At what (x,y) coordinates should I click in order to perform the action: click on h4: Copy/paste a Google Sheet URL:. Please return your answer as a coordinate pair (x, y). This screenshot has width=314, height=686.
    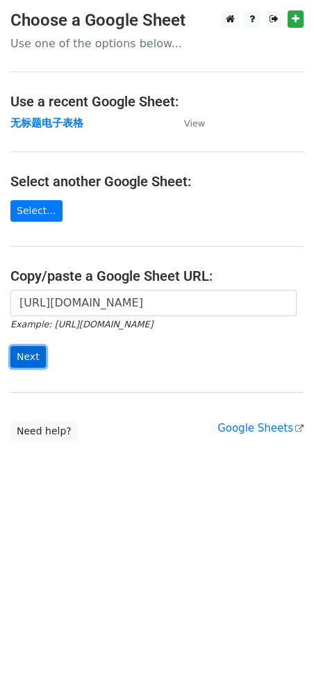
    Looking at the image, I should click on (157, 276).